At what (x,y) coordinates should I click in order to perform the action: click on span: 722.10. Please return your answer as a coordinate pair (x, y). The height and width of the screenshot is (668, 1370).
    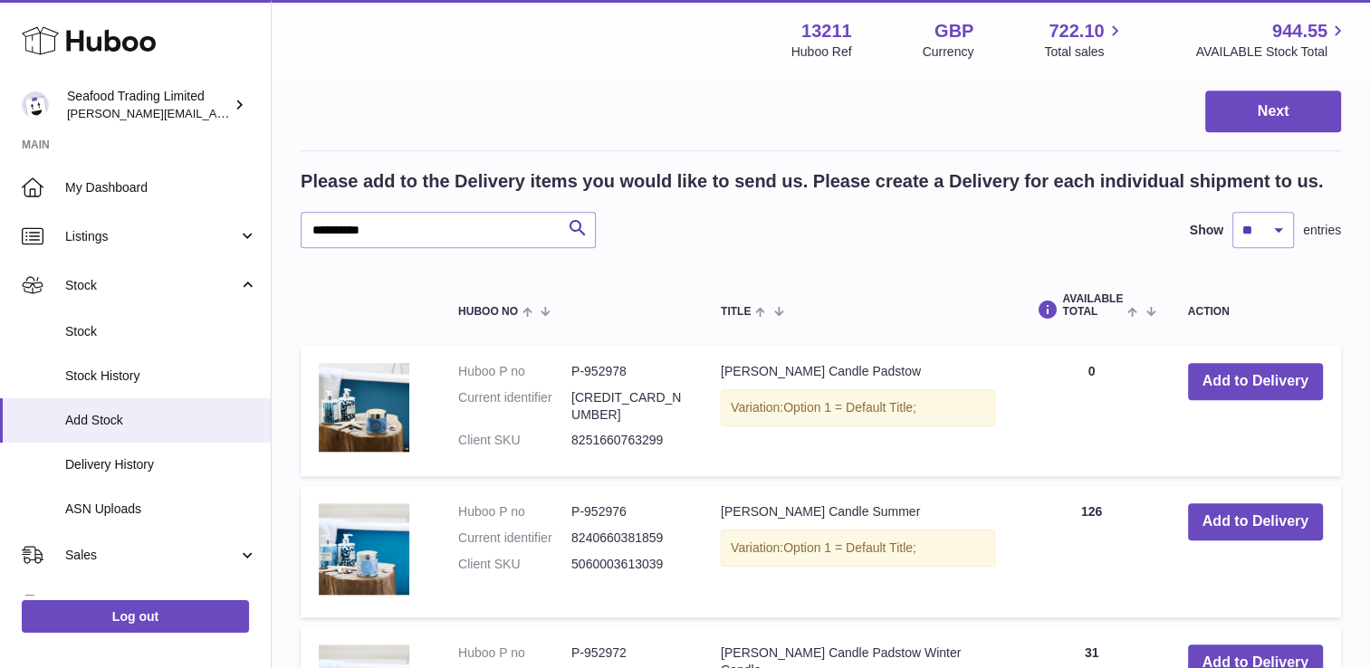
    Looking at the image, I should click on (1076, 31).